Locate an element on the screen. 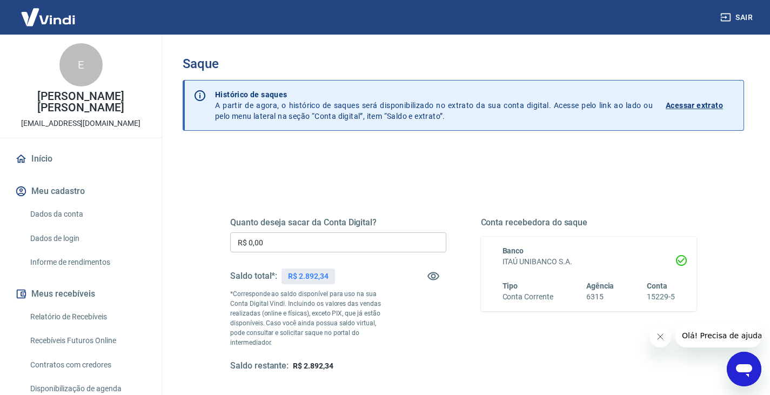  p: R$ 2.892,34 is located at coordinates (308, 276).